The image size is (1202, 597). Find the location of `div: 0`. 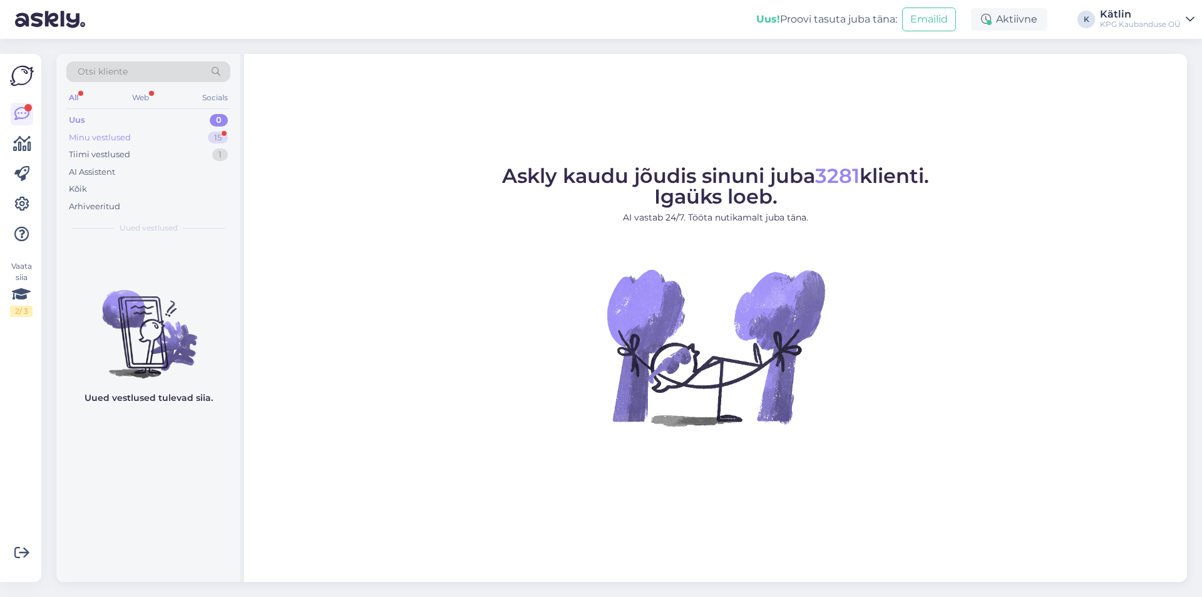

div: 0 is located at coordinates (218, 120).